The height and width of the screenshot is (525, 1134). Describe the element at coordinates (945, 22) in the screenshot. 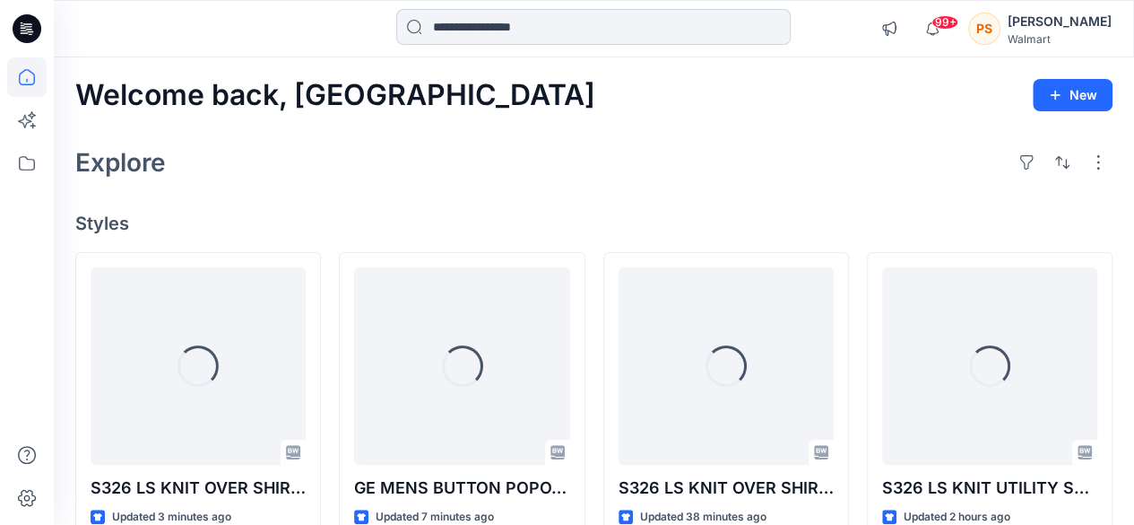

I see `span: 99+` at that location.